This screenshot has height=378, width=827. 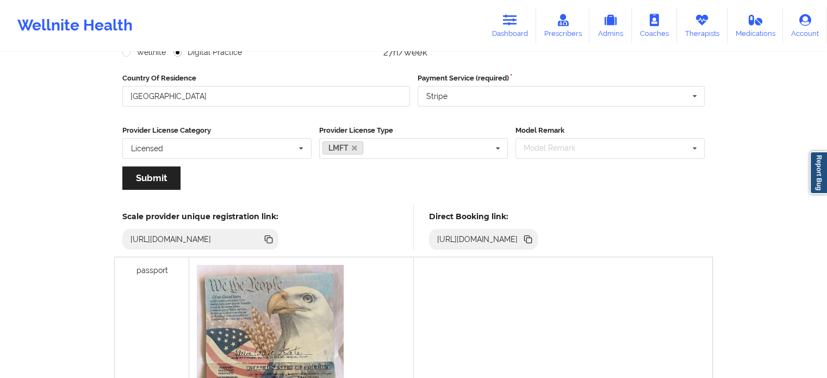 I want to click on a: Dashboard, so click(x=510, y=26).